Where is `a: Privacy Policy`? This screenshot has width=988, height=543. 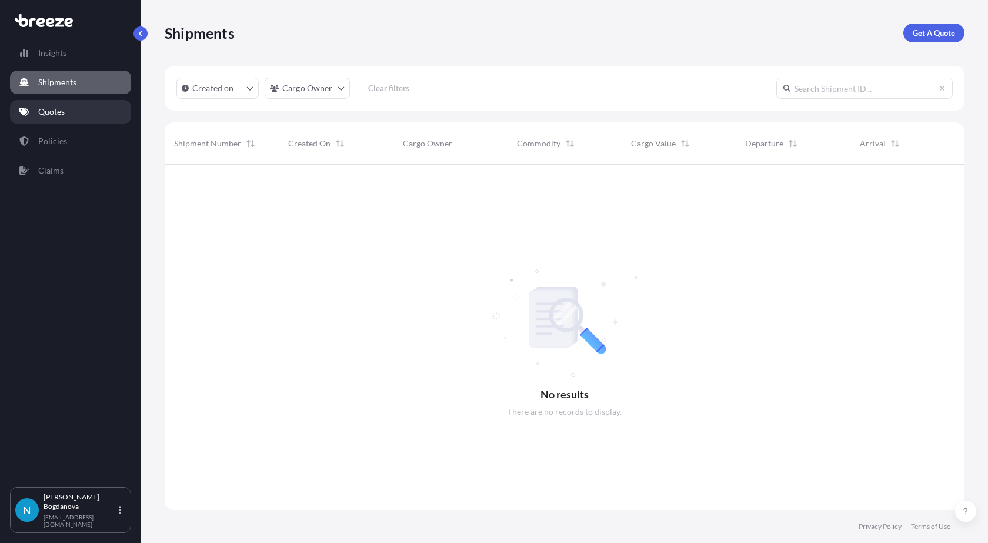
a: Privacy Policy is located at coordinates (880, 526).